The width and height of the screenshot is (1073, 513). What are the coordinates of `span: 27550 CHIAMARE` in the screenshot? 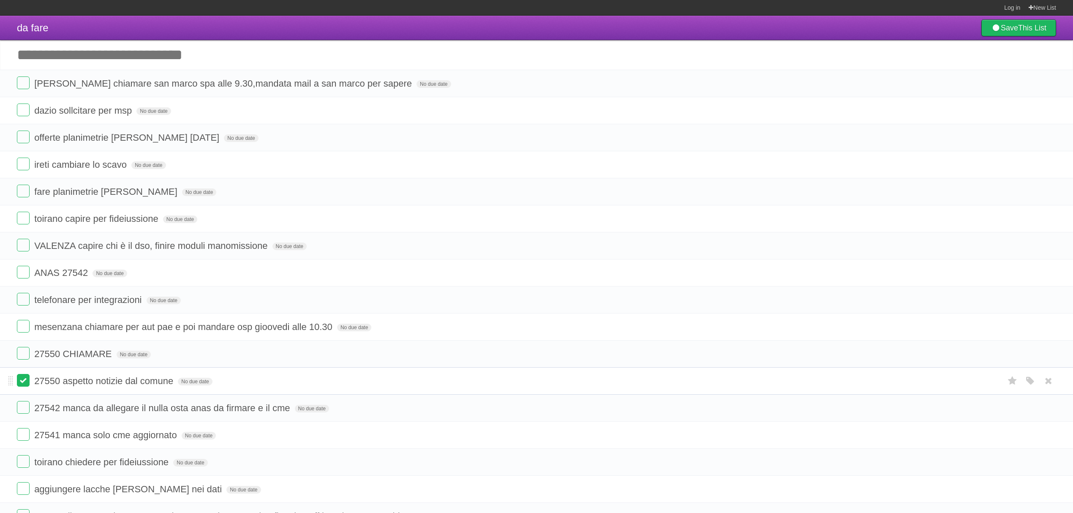 It's located at (74, 353).